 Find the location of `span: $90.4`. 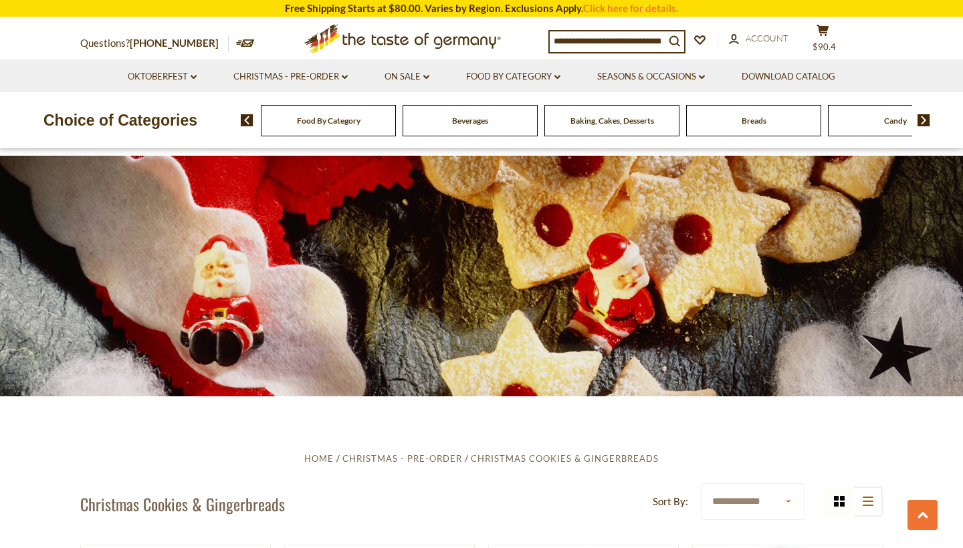

span: $90.4 is located at coordinates (824, 47).